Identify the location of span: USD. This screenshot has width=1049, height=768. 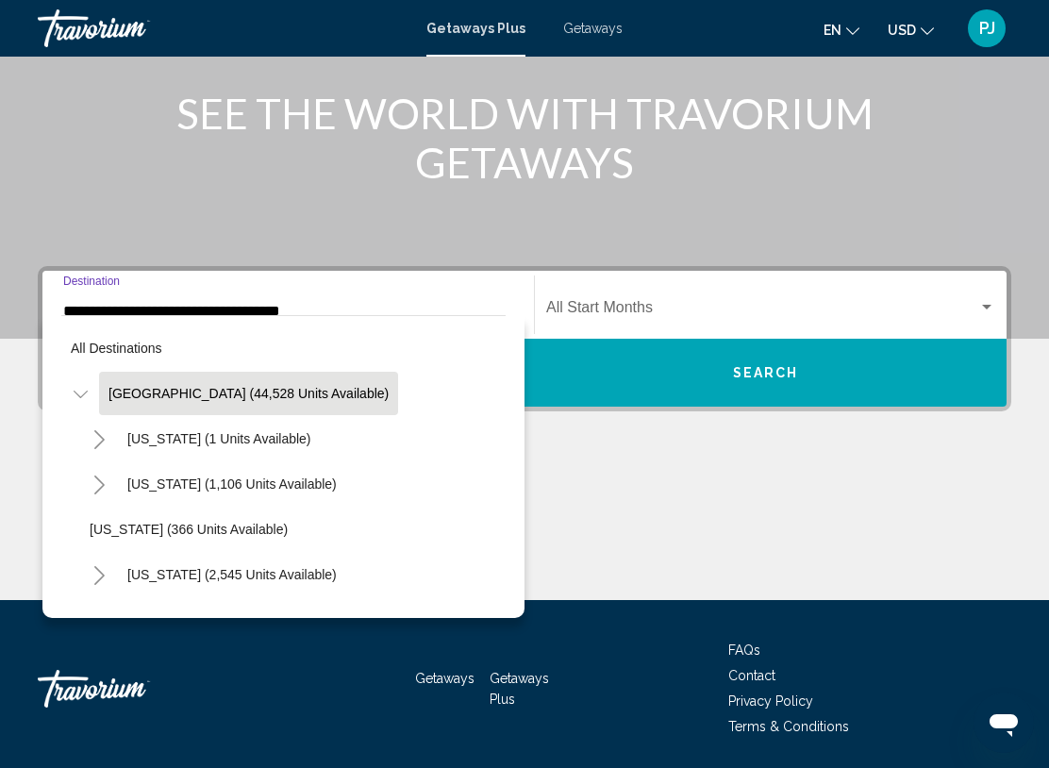
(902, 30).